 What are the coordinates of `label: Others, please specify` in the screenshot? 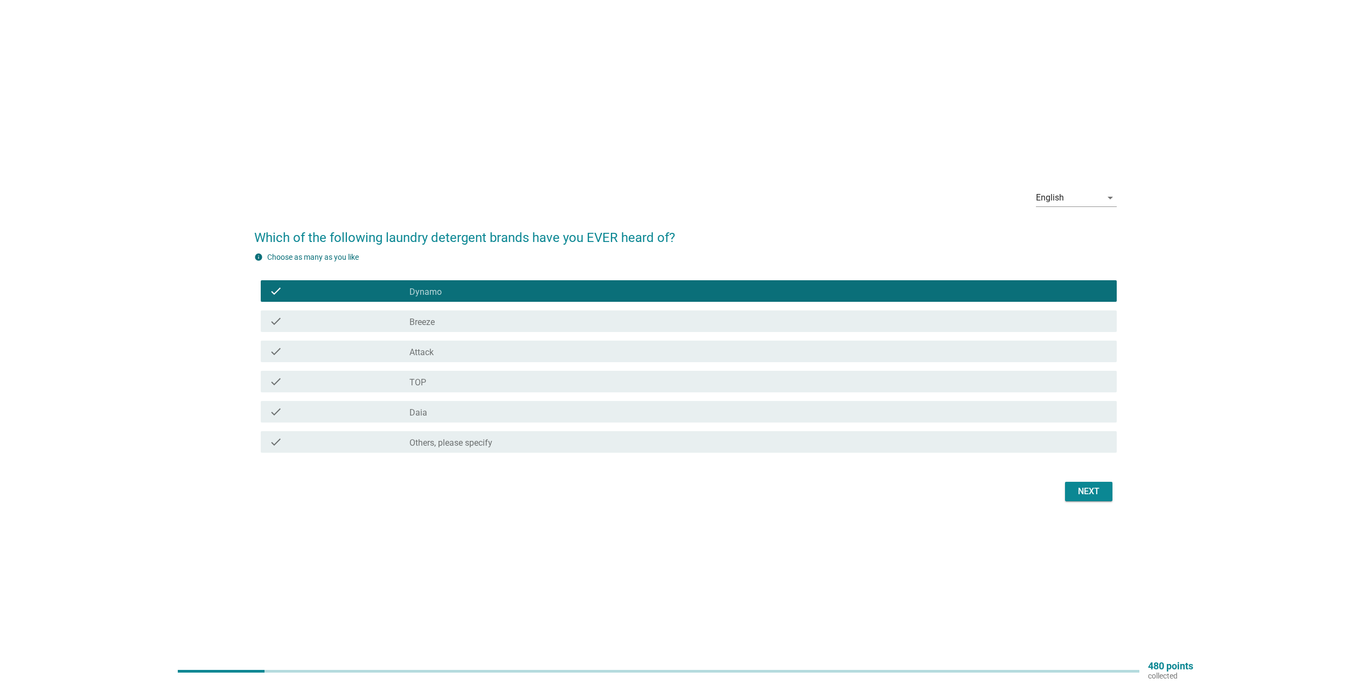 It's located at (451, 443).